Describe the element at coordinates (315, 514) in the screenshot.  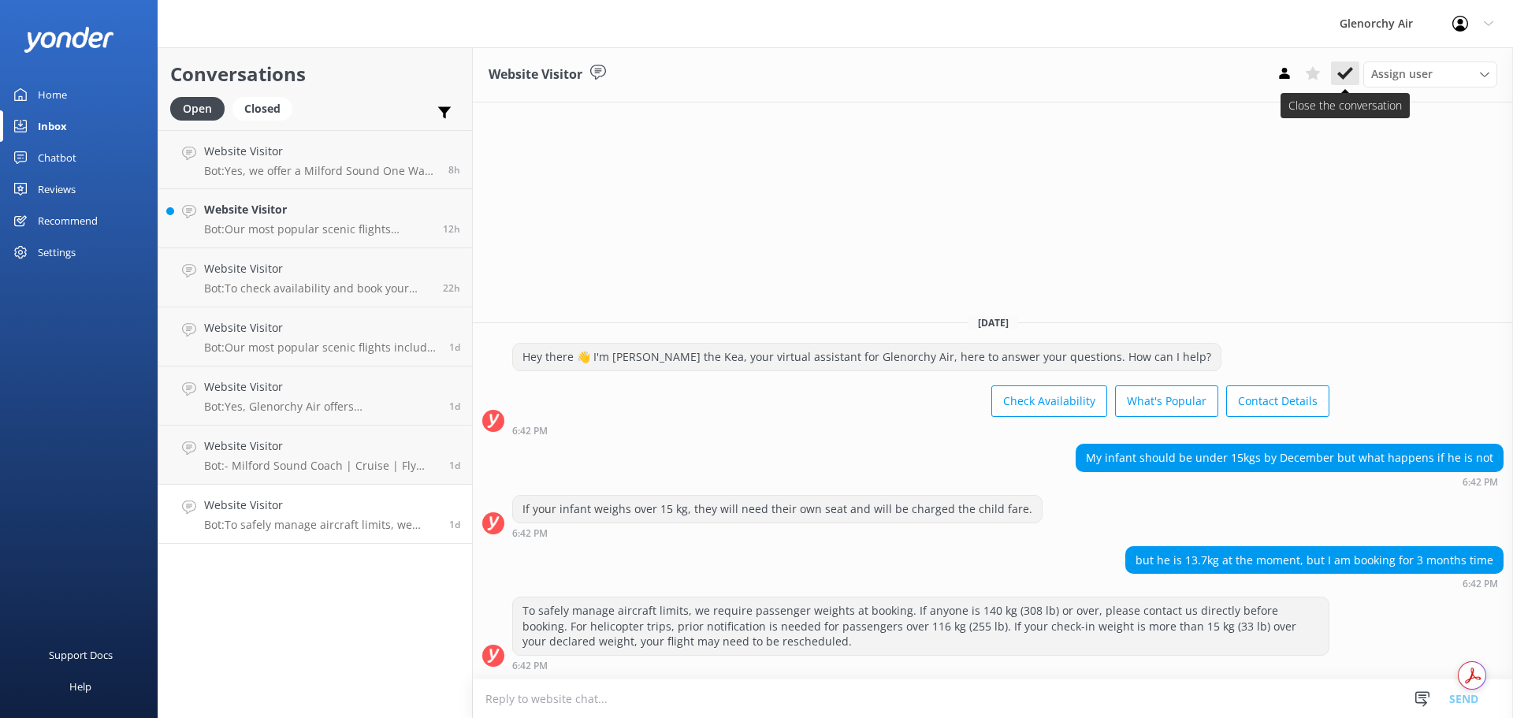
I see `a: Website VisitorBot:To safely manage aircraft limits, we require passenger weights at booking. If ...` at that location.